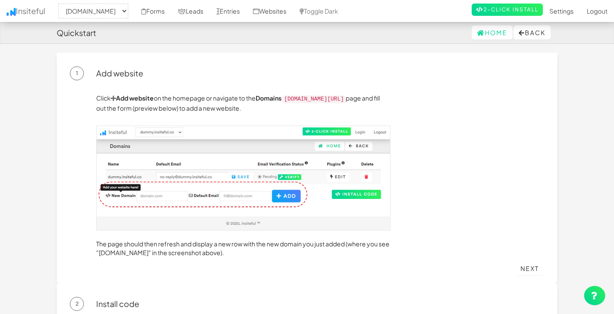  I want to click on a: Domains, so click(268, 98).